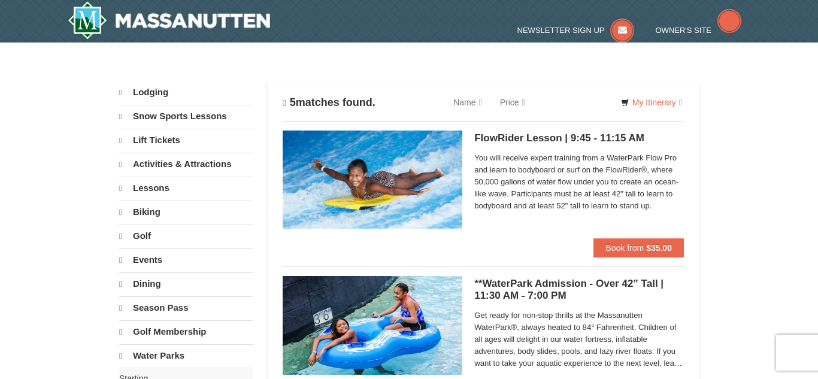  I want to click on a: My Itinerary, so click(651, 102).